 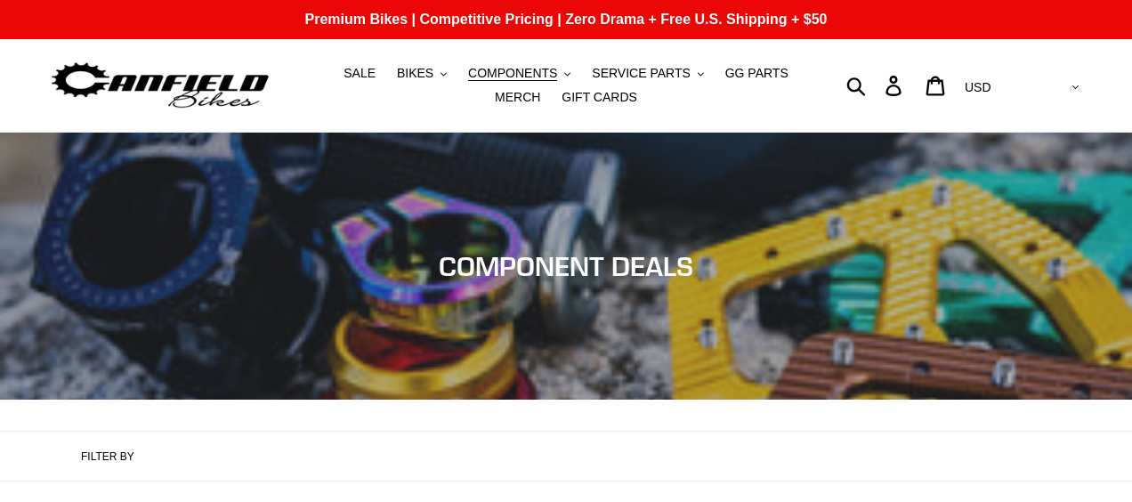 I want to click on span: SALE, so click(x=359, y=73).